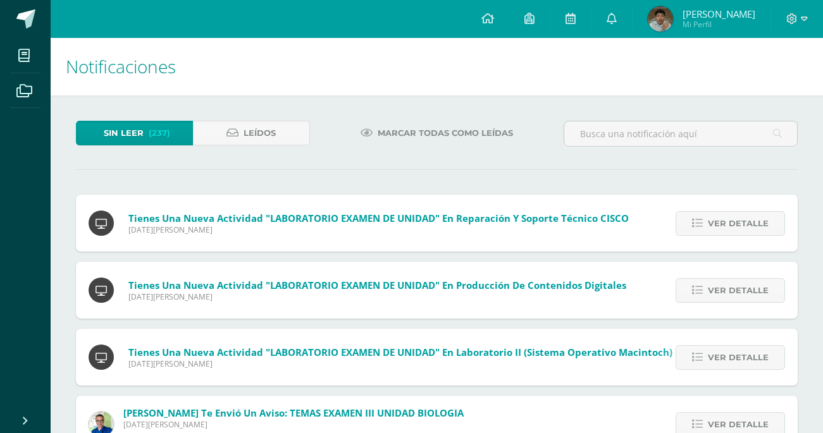 The height and width of the screenshot is (433, 823). I want to click on span: Tienes una nueva actividad "LABORATORIO EXAMEN DE UNIDAD" En Producción de Contenidos Digitales, so click(377, 285).